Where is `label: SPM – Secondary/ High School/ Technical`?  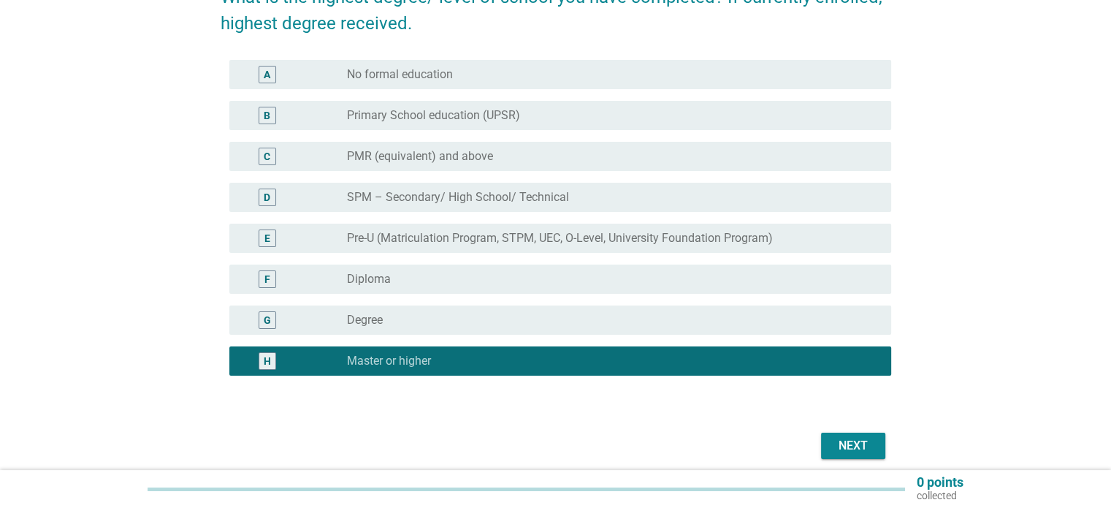
label: SPM – Secondary/ High School/ Technical is located at coordinates (458, 197).